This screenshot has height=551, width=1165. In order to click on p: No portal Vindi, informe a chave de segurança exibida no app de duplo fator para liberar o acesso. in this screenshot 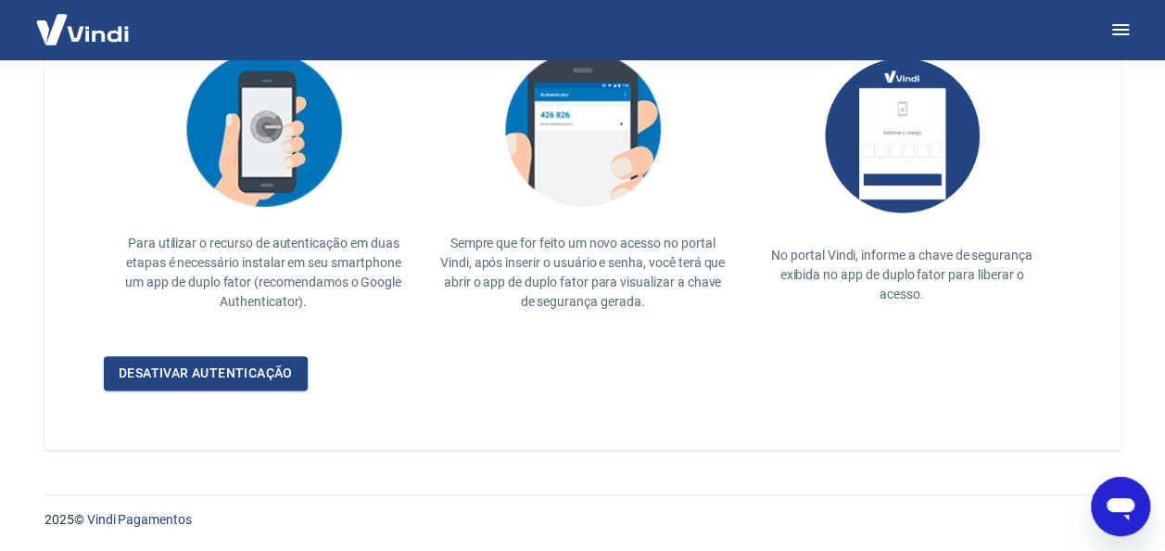, I will do `click(902, 274)`.